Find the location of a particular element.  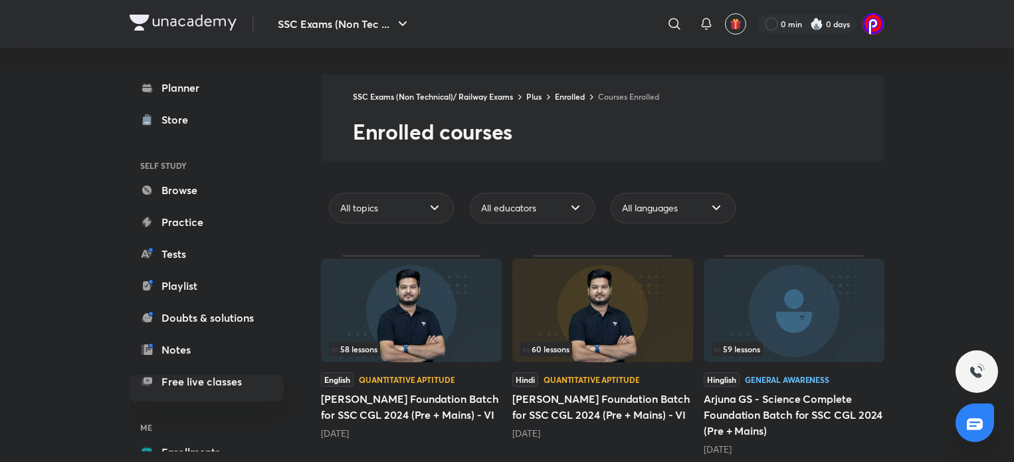

span: All topics is located at coordinates (359, 208).